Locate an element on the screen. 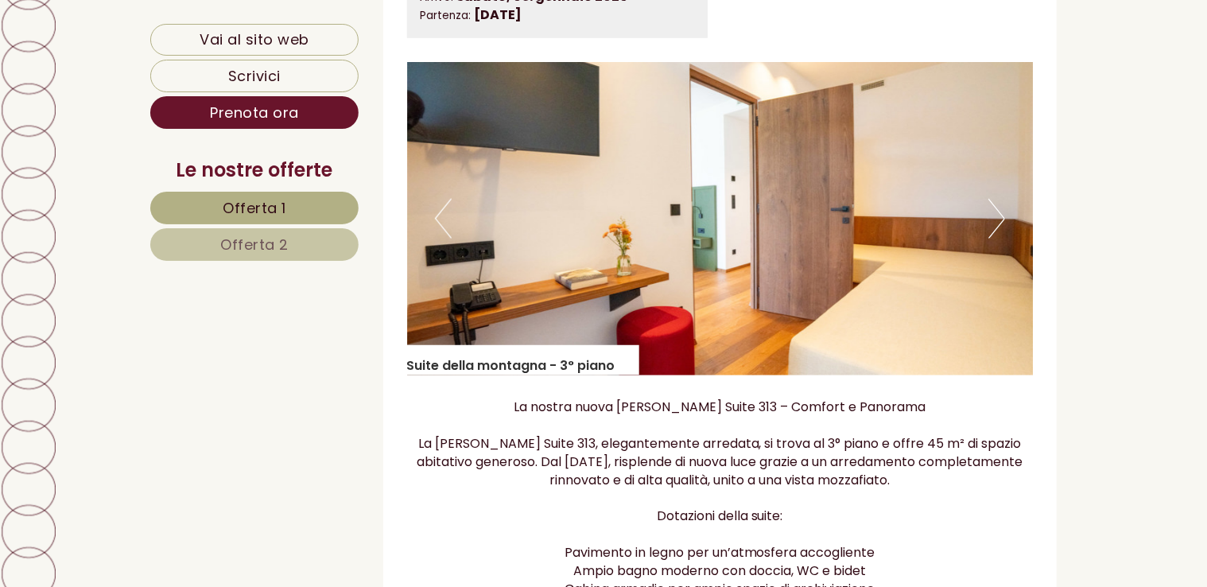 The height and width of the screenshot is (587, 1207). div: Buon giorno, come possiamo aiutarla? is located at coordinates (141, 70).